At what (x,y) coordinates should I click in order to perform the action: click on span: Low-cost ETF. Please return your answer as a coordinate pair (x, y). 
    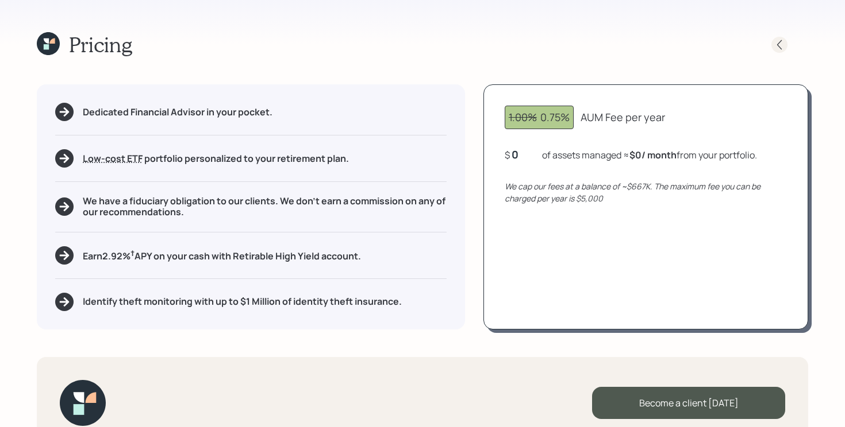
    Looking at the image, I should click on (113, 159).